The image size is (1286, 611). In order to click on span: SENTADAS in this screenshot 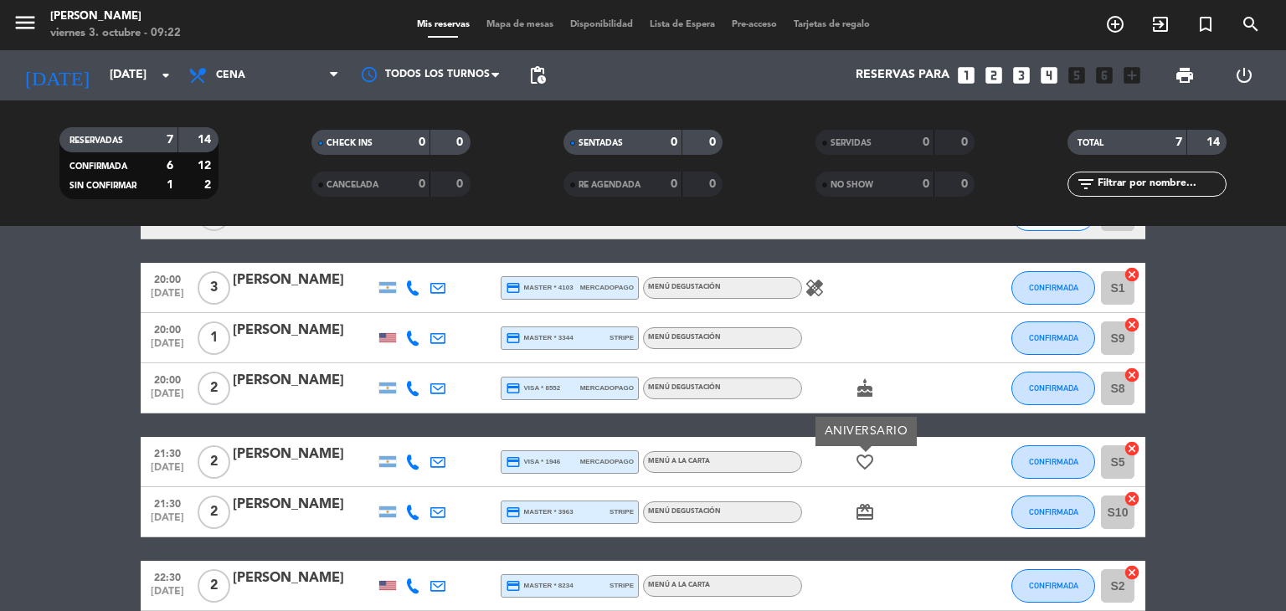, I will do `click(600, 143)`.